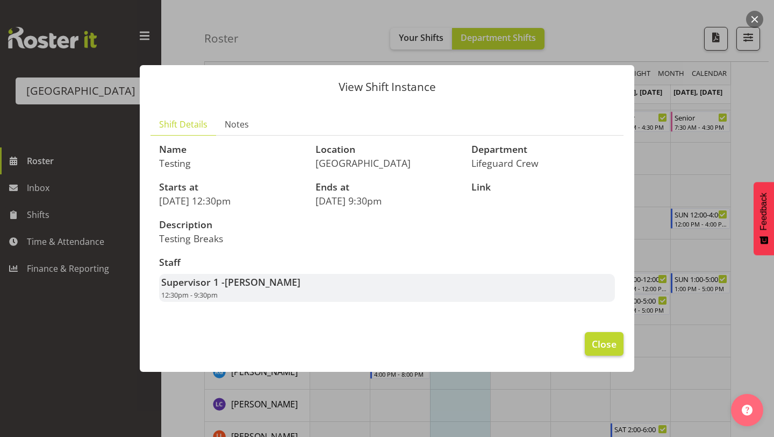 Image resolution: width=774 pixels, height=437 pixels. I want to click on h3: Department, so click(543, 149).